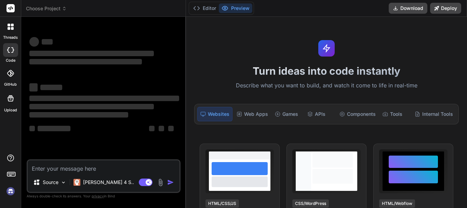 The width and height of the screenshot is (467, 208). What do you see at coordinates (327, 85) in the screenshot?
I see `p: Describe what you want to build, and watch it come to life in real-time` at bounding box center [327, 85].